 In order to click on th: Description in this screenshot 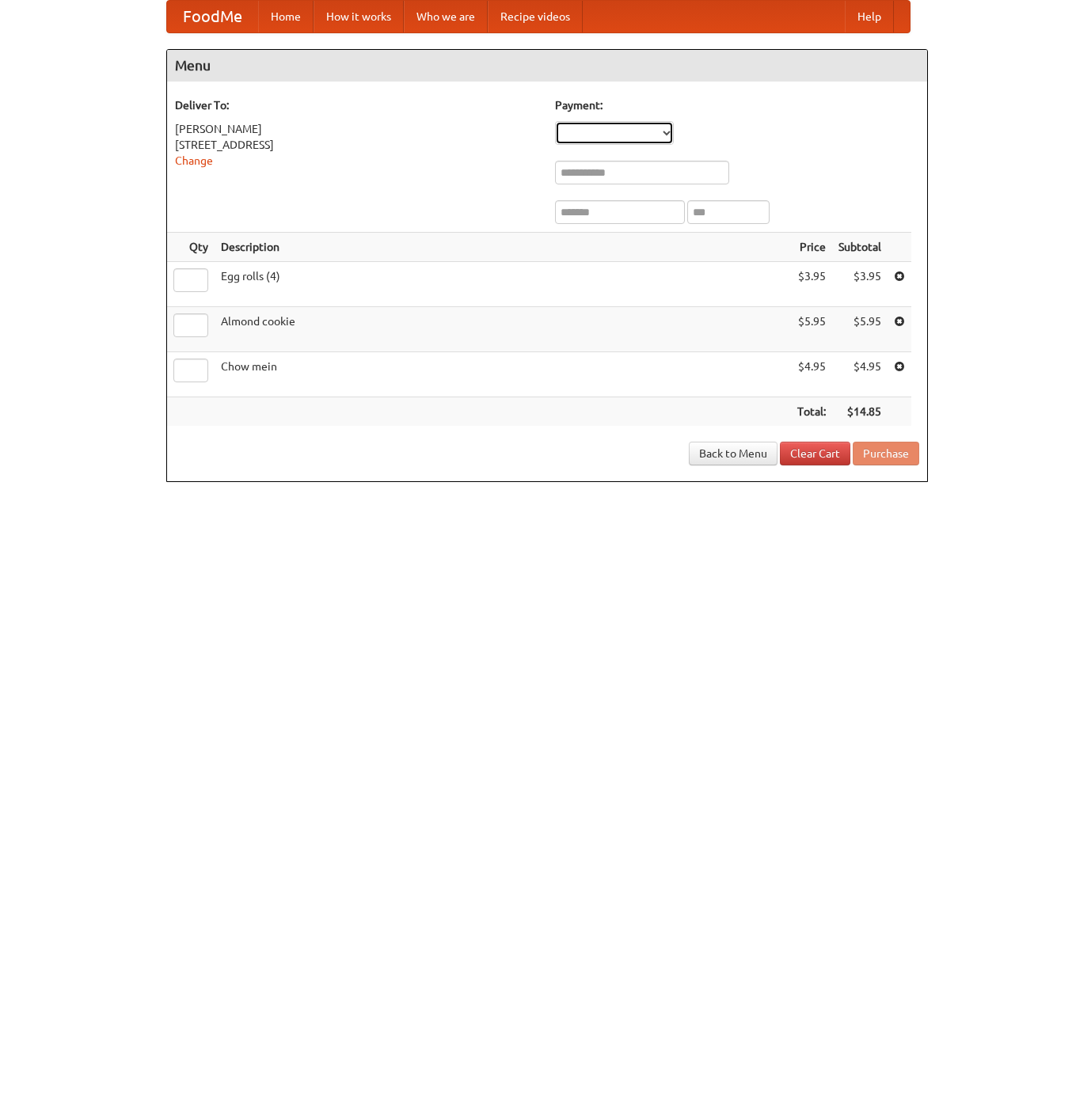, I will do `click(503, 247)`.